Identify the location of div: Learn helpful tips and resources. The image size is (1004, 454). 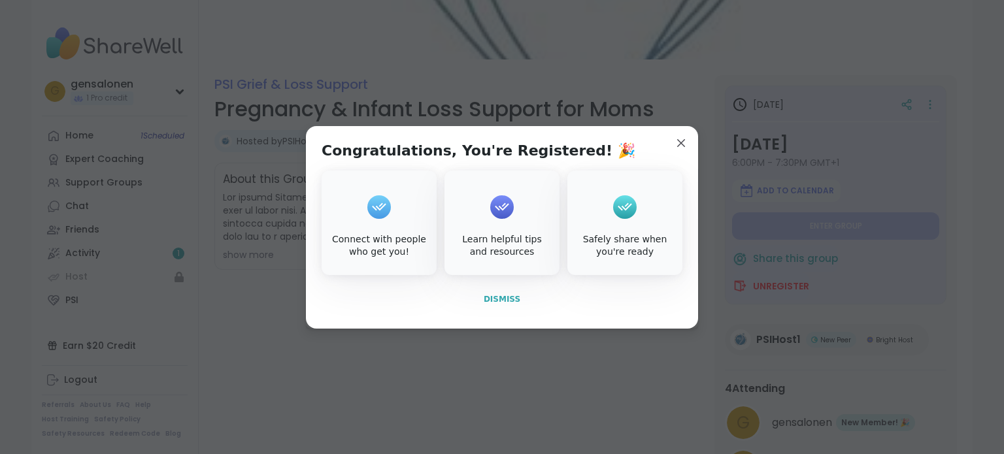
(502, 246).